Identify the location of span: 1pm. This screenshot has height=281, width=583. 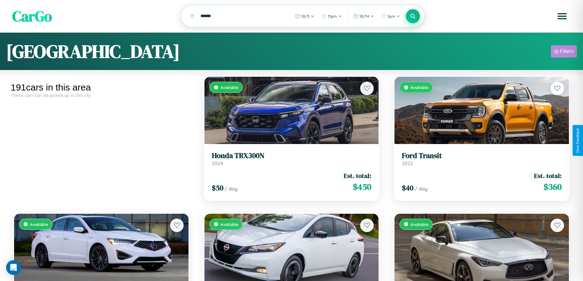
(391, 16).